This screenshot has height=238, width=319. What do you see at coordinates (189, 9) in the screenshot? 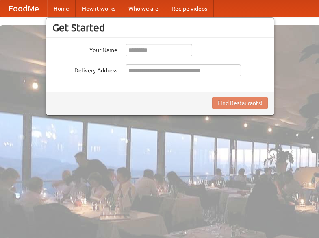
I see `a: Recipe videos` at bounding box center [189, 9].